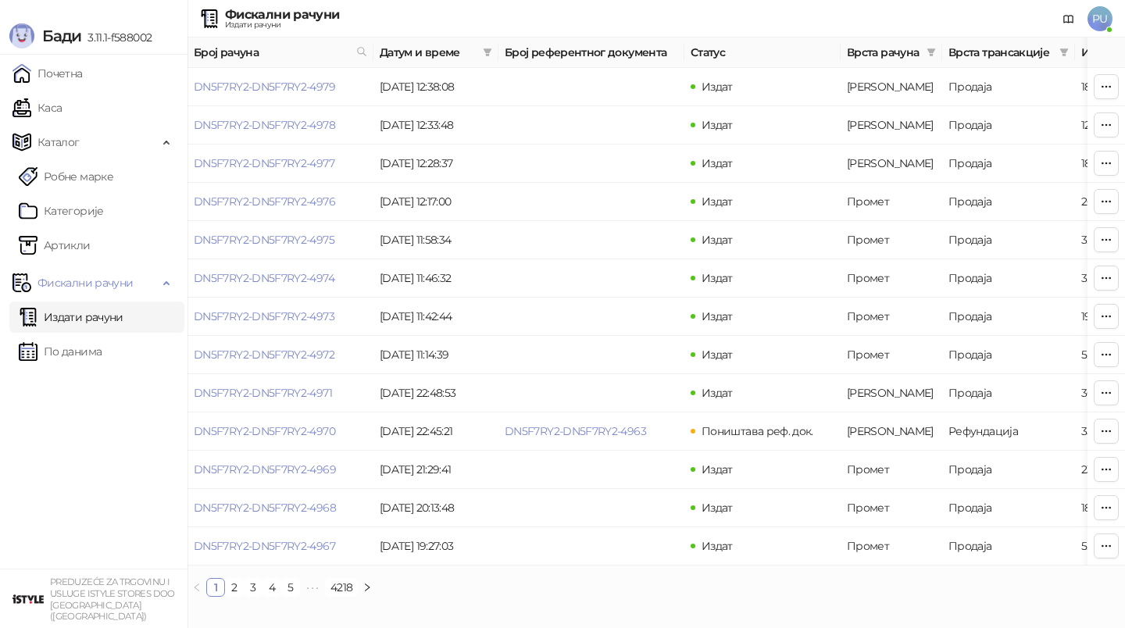 The height and width of the screenshot is (628, 1125). Describe the element at coordinates (1069, 19) in the screenshot. I see `a: Документација` at that location.